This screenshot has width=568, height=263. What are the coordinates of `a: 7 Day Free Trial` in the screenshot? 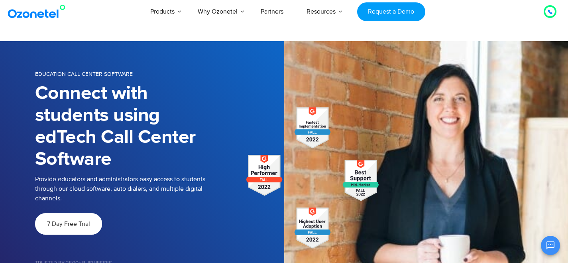 It's located at (69, 224).